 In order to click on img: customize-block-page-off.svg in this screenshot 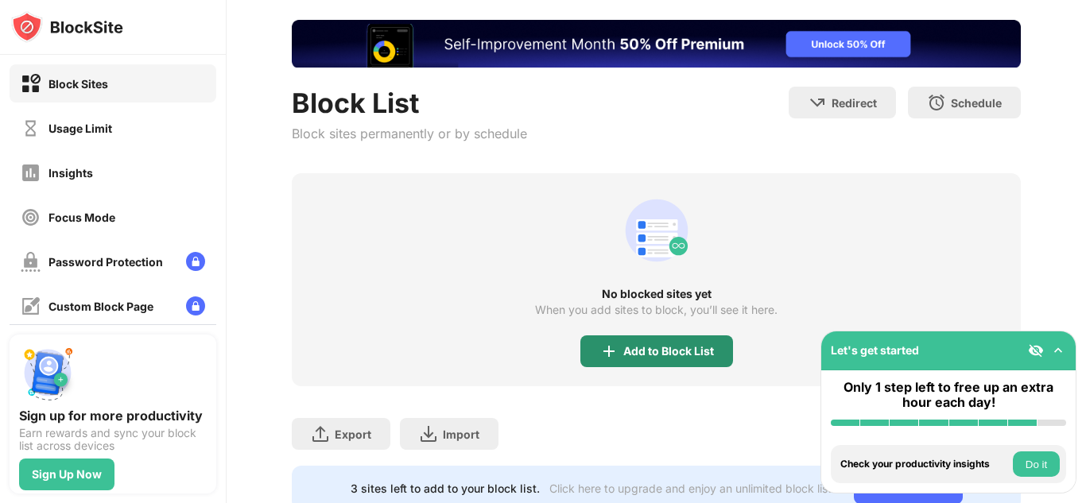, I will do `click(30, 306)`.